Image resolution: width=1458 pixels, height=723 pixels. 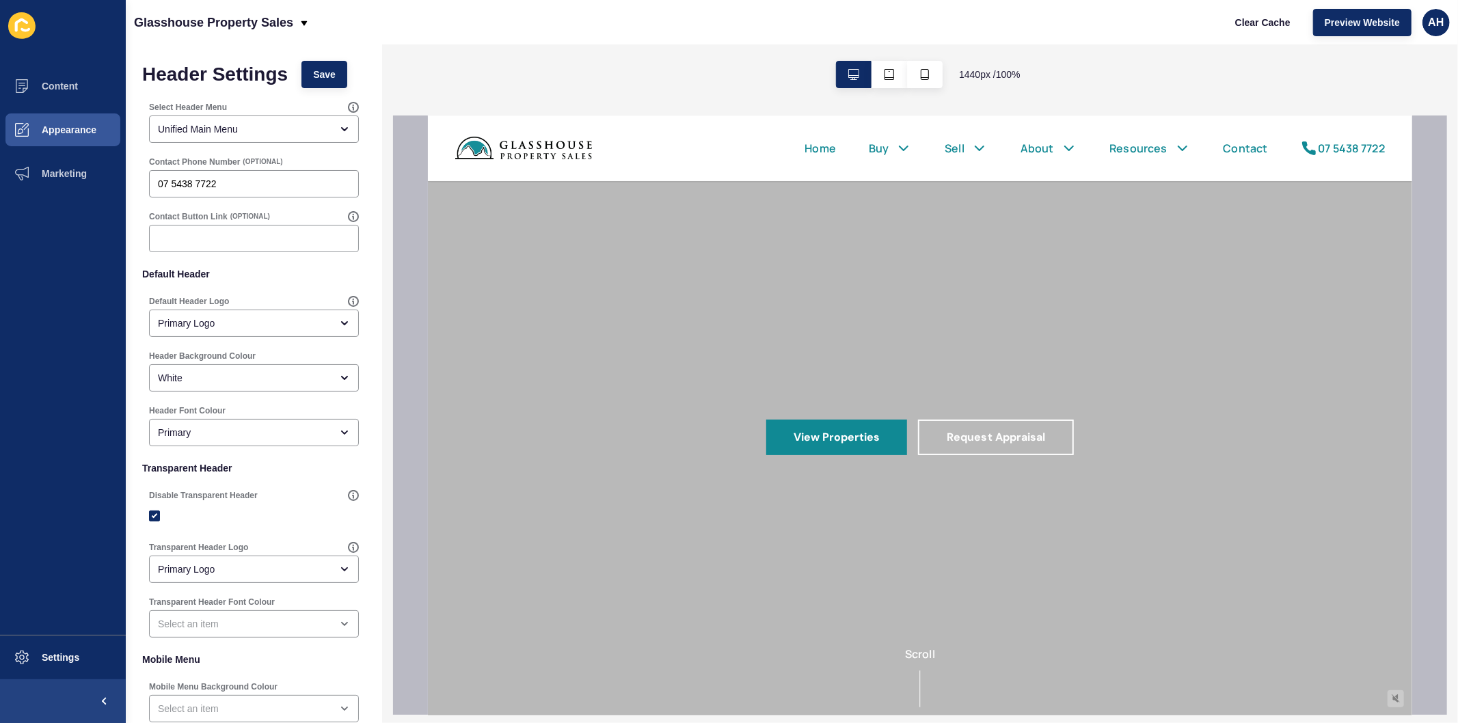 I want to click on label: Mobile Menu Background Colour, so click(x=213, y=687).